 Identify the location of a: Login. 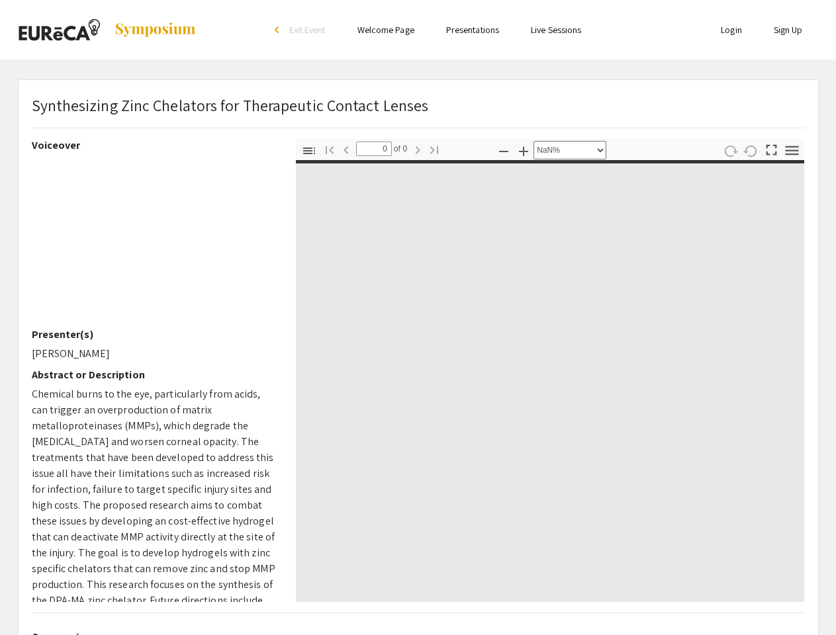
(731, 30).